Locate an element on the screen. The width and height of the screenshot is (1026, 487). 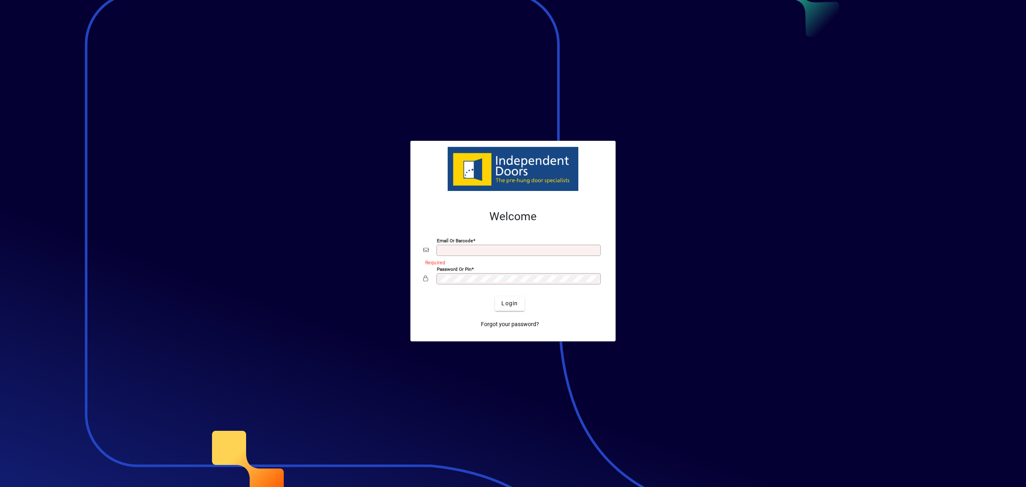
a: Forgot your password? is located at coordinates (510, 324).